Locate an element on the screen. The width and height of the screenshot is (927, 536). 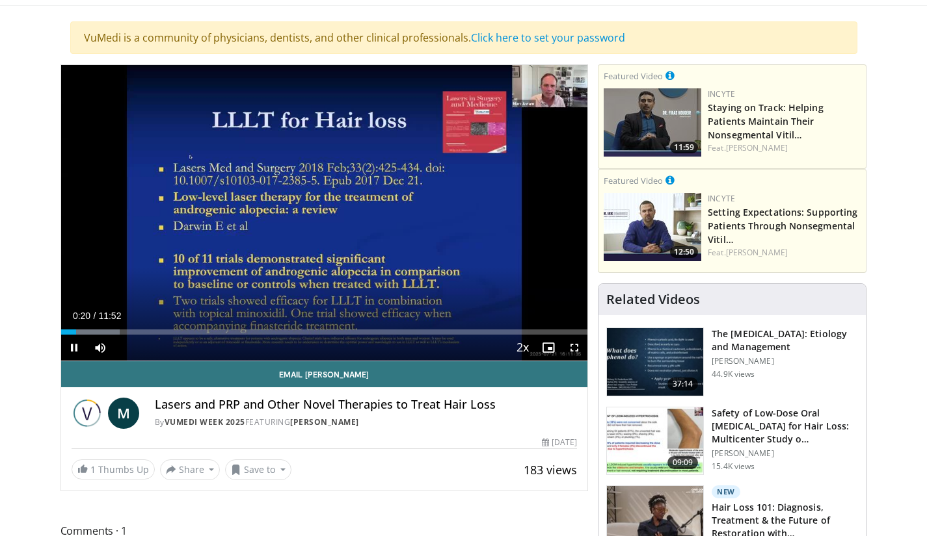
div: Progress Bar is located at coordinates (324, 332).